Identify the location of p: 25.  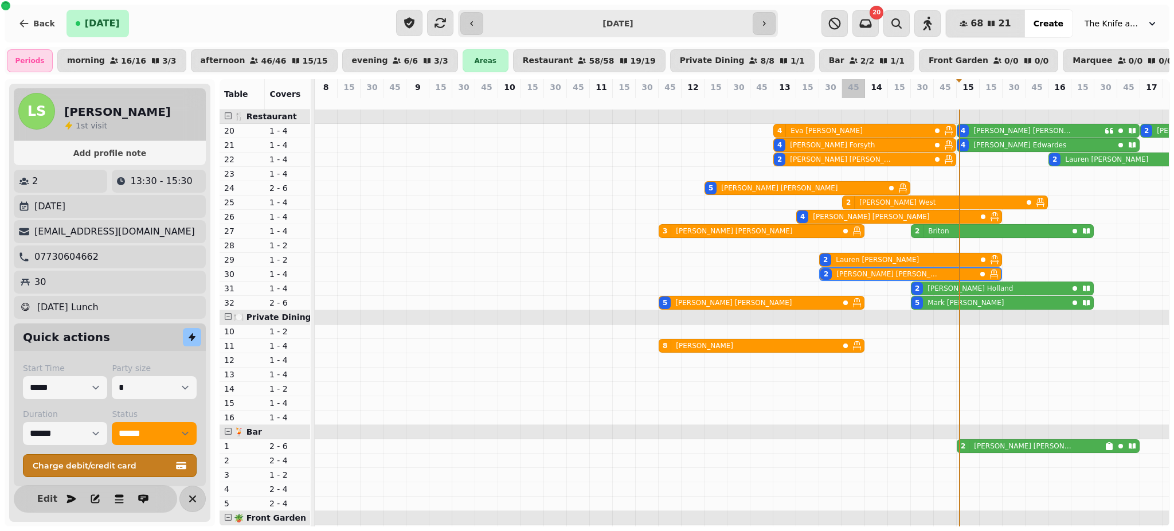
(242, 202).